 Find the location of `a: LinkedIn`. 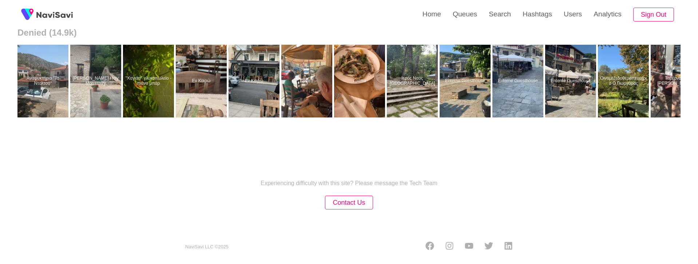

a: LinkedIn is located at coordinates (508, 247).